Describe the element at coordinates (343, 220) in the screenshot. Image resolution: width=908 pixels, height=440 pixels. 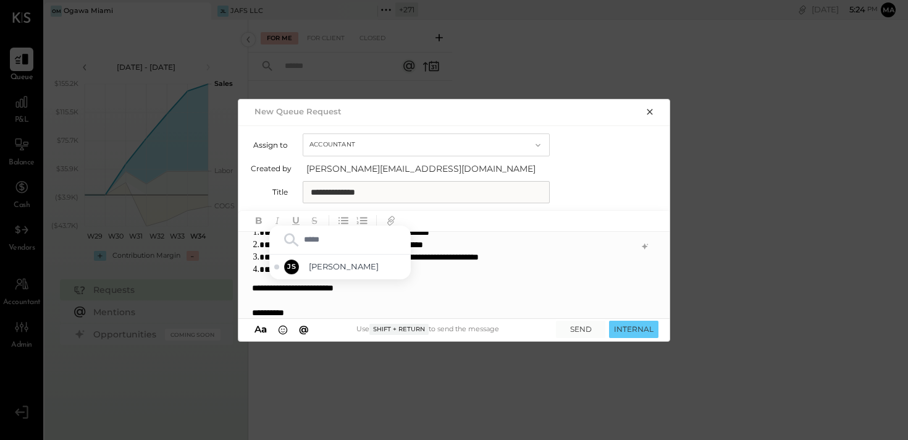
I see `button: Unordered List` at that location.